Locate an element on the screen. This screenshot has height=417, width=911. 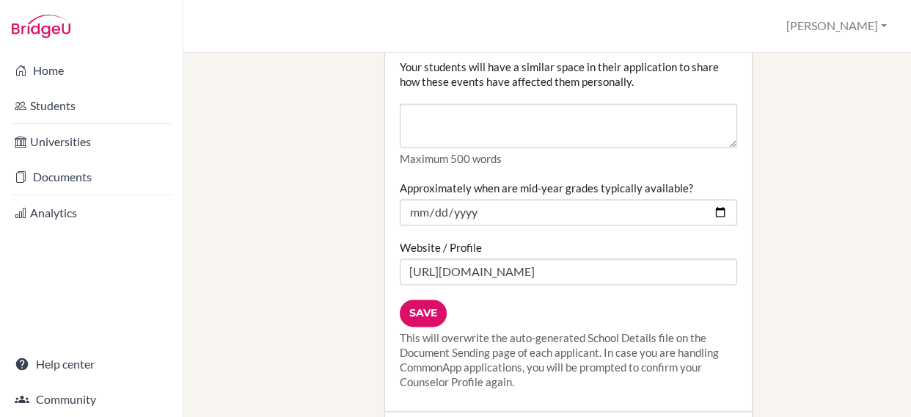
img: Bridge-U is located at coordinates (41, 26).